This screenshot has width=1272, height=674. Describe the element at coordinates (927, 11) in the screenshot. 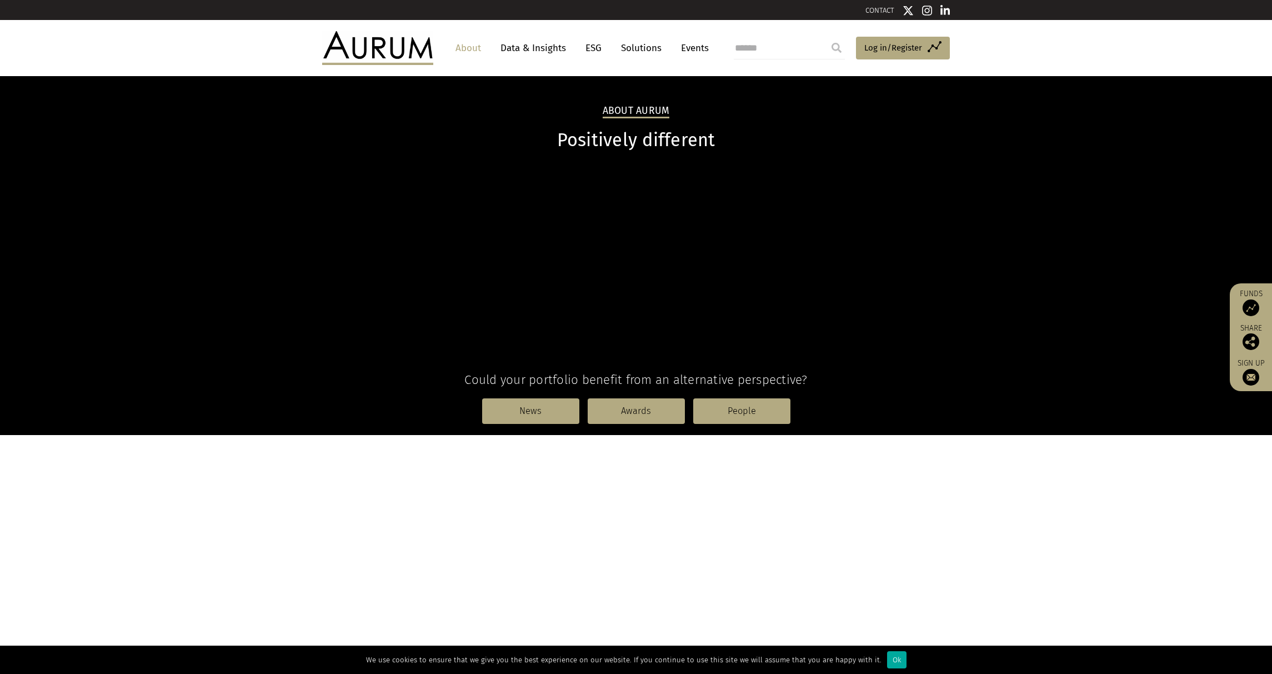

I see `img: Instagram icon` at that location.